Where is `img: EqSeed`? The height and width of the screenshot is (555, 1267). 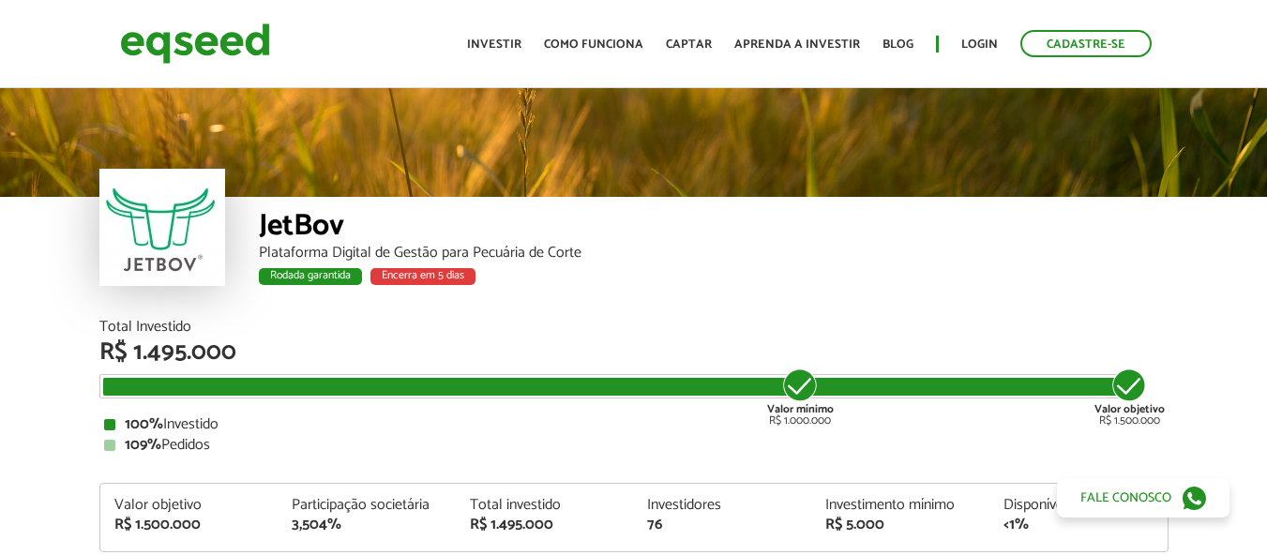
img: EqSeed is located at coordinates (195, 43).